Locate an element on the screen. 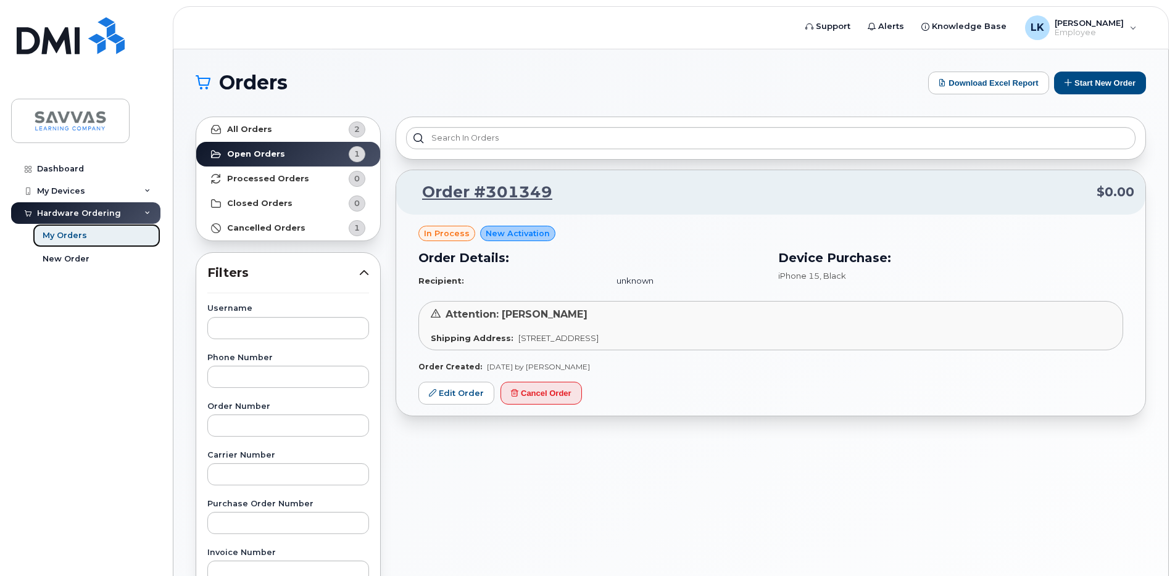  a: Cancelled Orders1 is located at coordinates (288, 228).